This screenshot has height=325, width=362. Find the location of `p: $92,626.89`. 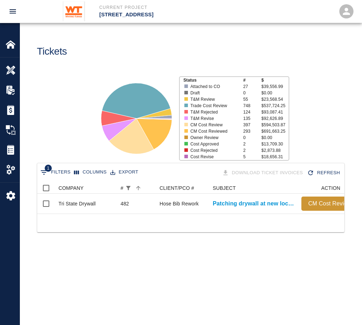

p: $92,626.89 is located at coordinates (275, 118).